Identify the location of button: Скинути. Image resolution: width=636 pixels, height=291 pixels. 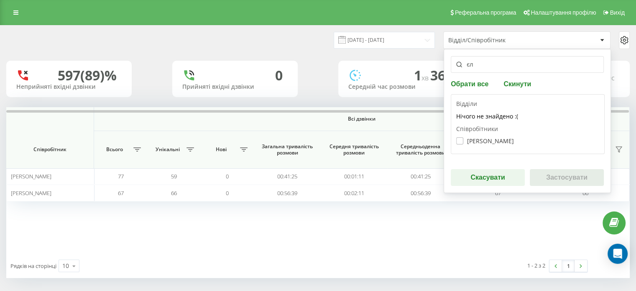
(518, 83).